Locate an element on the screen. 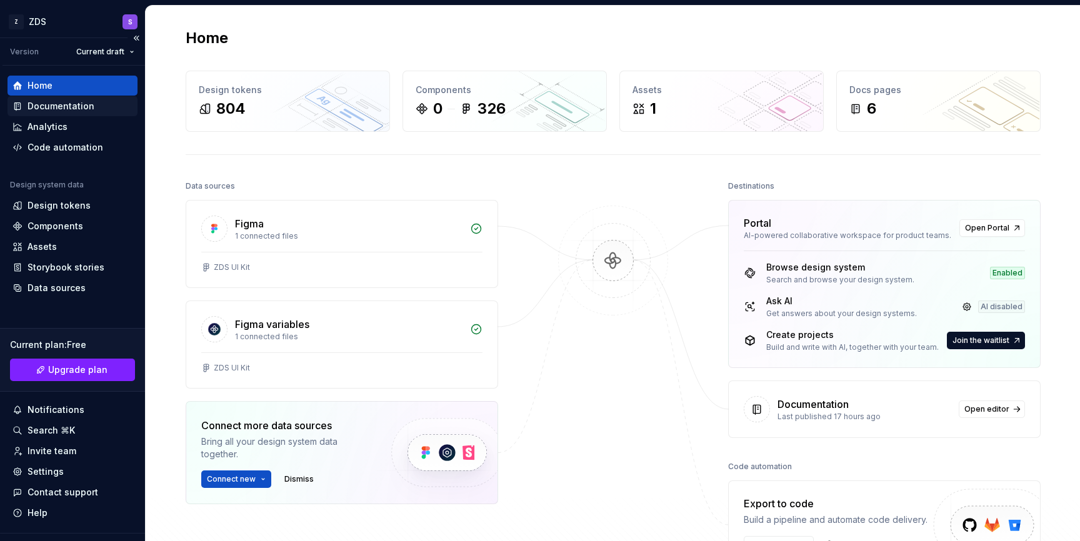 Image resolution: width=1080 pixels, height=541 pixels. a: Components is located at coordinates (73, 226).